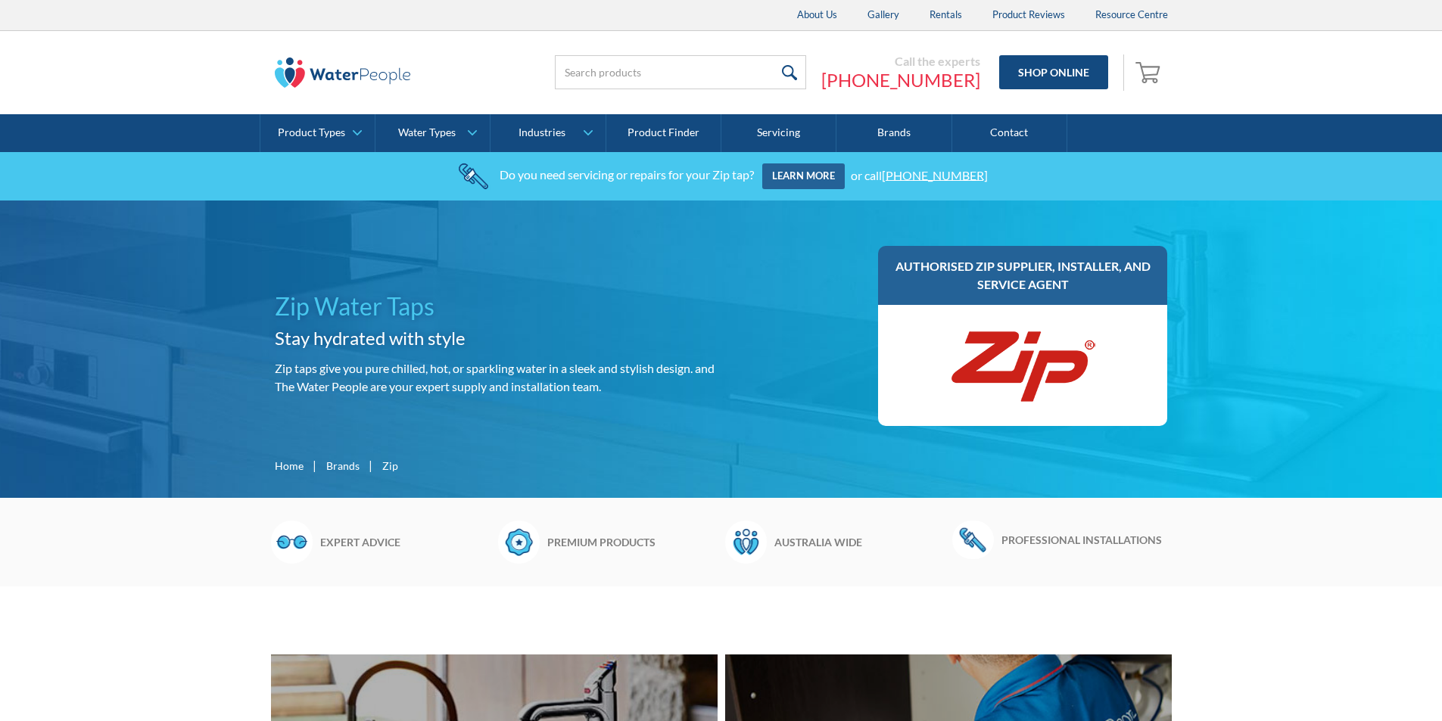  I want to click on h3: Authorised Zip supplier, installer, and service agent, so click(1022, 275).